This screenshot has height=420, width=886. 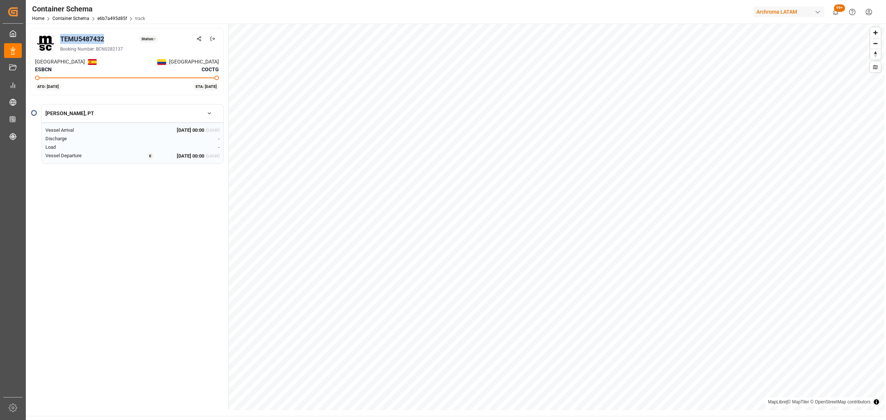 What do you see at coordinates (77, 156) in the screenshot?
I see `div: Vessel Departure` at bounding box center [77, 156].